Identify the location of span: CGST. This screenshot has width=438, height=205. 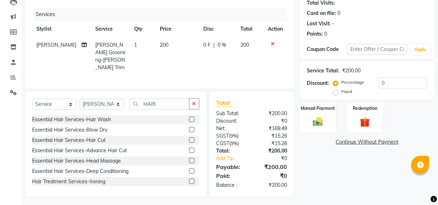
(223, 144).